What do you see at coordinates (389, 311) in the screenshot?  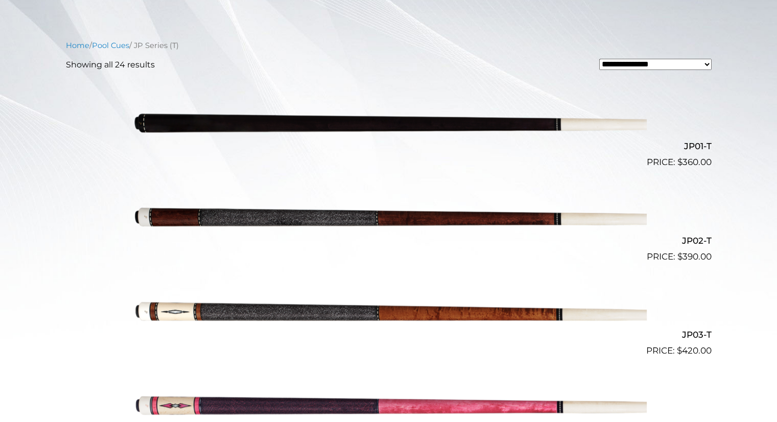 I see `img: JP03-T` at bounding box center [389, 311].